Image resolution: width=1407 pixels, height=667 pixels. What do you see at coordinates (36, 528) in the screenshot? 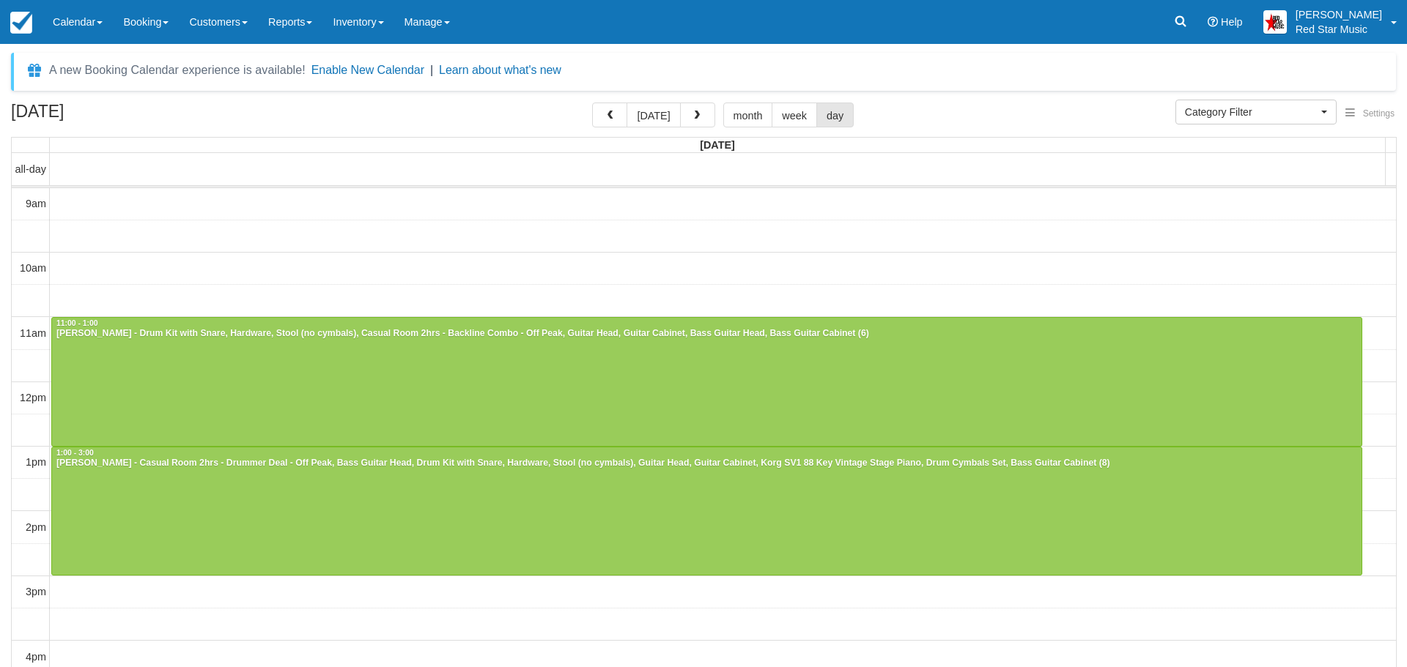
I see `span: 2pm` at bounding box center [36, 528].